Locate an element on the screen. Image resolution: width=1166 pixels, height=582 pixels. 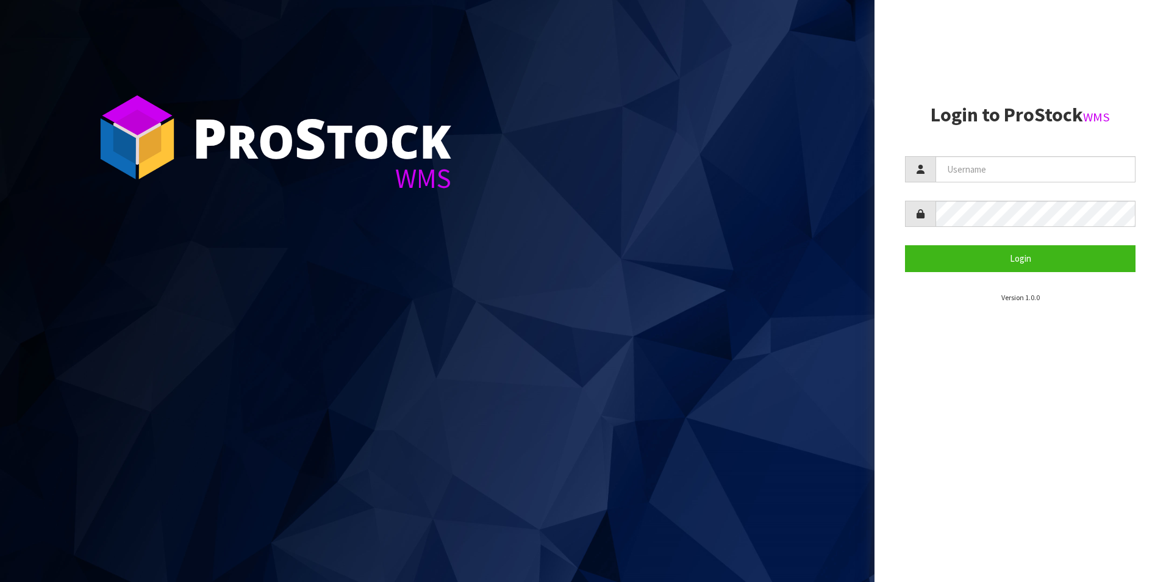
small: Version 1.0.0 is located at coordinates (1021, 297).